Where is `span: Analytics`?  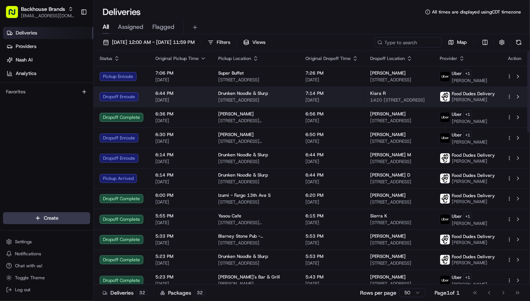 span: Analytics is located at coordinates (26, 73).